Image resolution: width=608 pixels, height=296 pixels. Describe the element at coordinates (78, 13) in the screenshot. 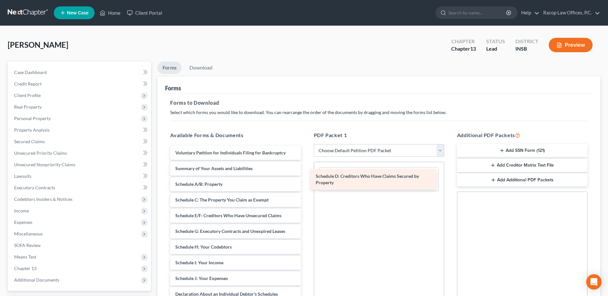

I see `span: New Case` at that location.